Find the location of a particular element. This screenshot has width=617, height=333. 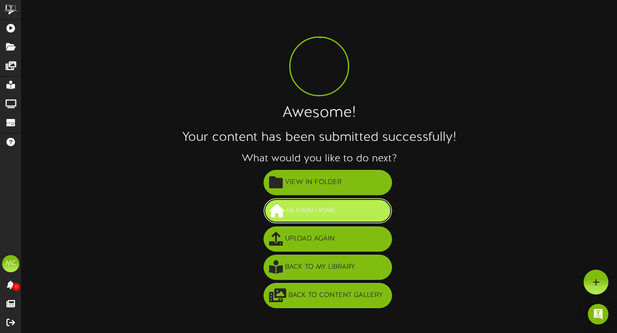

button: Return Home is located at coordinates (328, 211).